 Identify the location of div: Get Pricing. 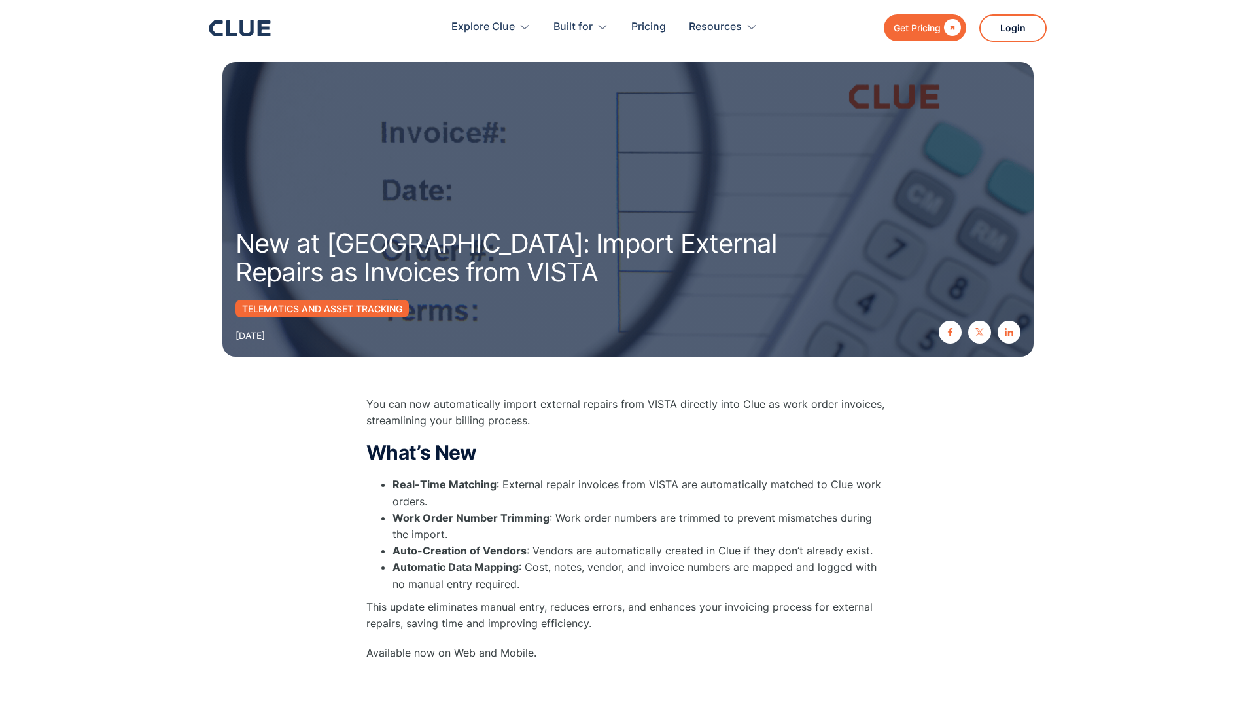
(917, 27).